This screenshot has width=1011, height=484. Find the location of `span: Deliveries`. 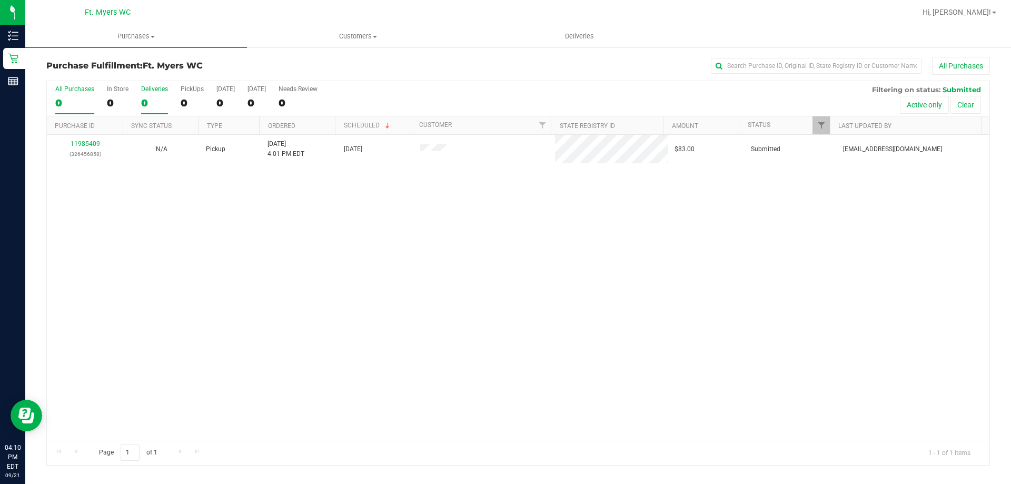

span: Deliveries is located at coordinates (579, 36).